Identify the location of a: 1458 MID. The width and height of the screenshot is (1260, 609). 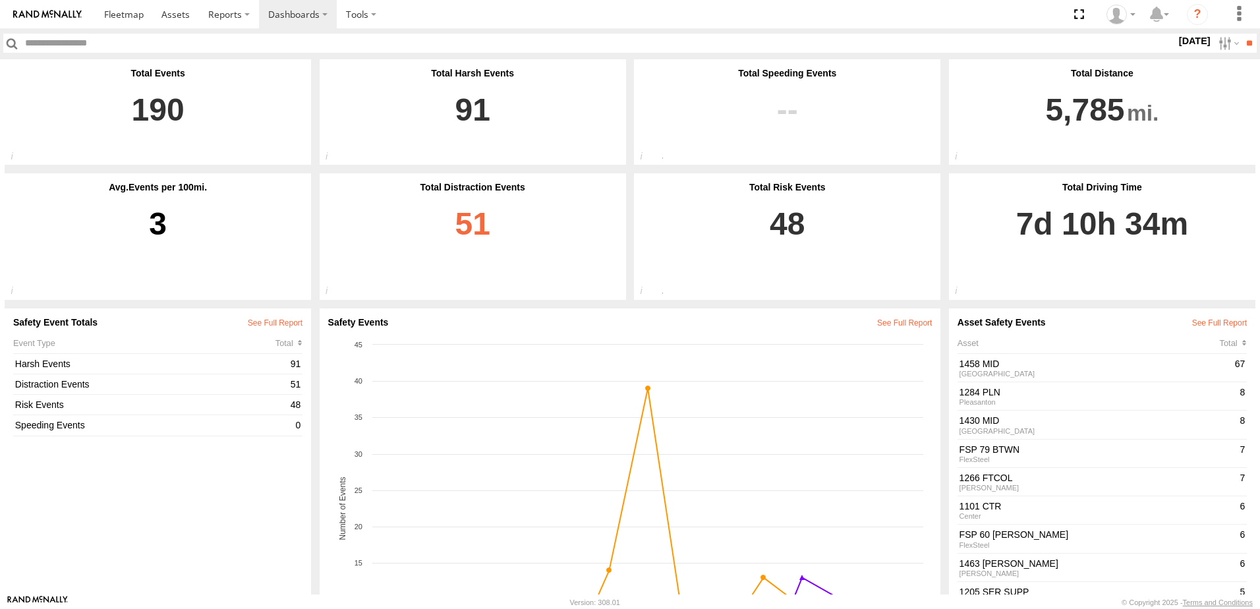
(1095, 364).